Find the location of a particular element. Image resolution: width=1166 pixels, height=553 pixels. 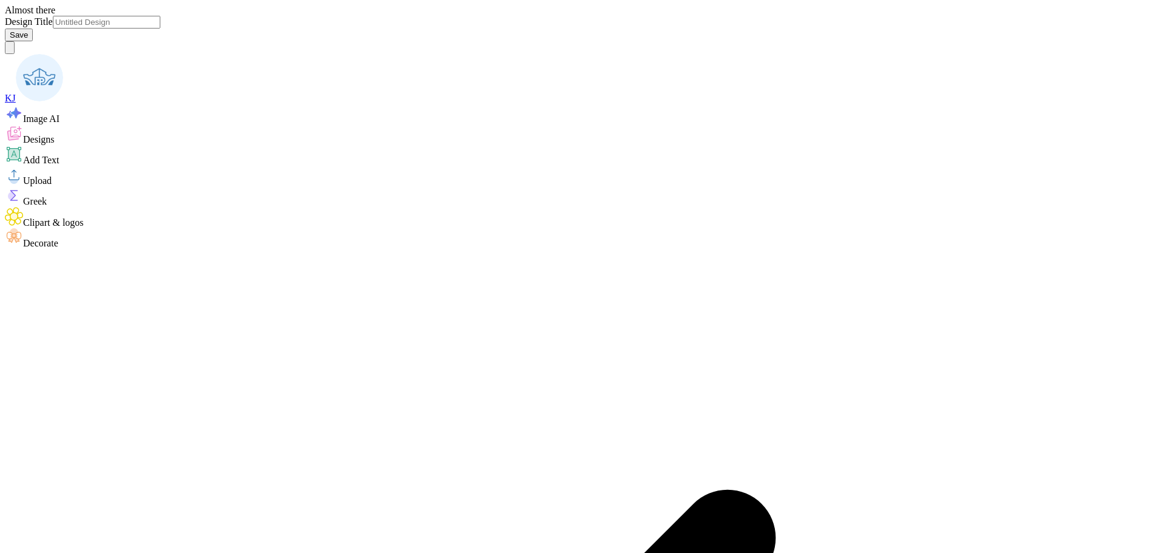

div: Almost there is located at coordinates (583, 10).